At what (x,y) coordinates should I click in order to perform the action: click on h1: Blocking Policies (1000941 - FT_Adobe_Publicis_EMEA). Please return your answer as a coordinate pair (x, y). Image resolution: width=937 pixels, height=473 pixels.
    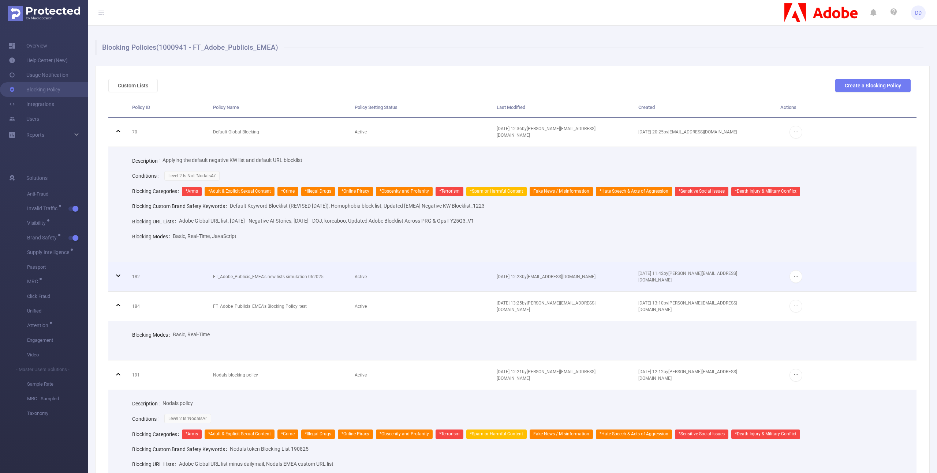
    Looking at the image, I should click on (509, 48).